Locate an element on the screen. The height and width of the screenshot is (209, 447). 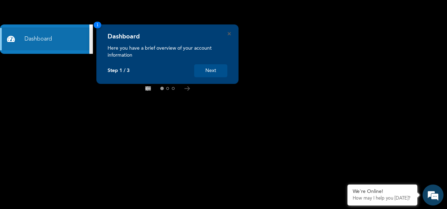
p: Here you have a brief overview of your account information is located at coordinates (167, 52).